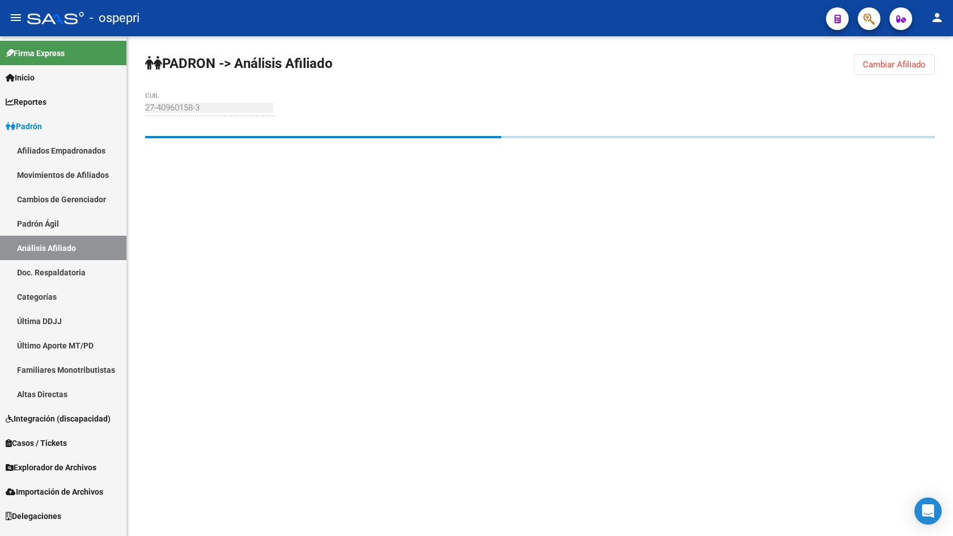 The width and height of the screenshot is (953, 536). What do you see at coordinates (33, 516) in the screenshot?
I see `span: Delegaciones` at bounding box center [33, 516].